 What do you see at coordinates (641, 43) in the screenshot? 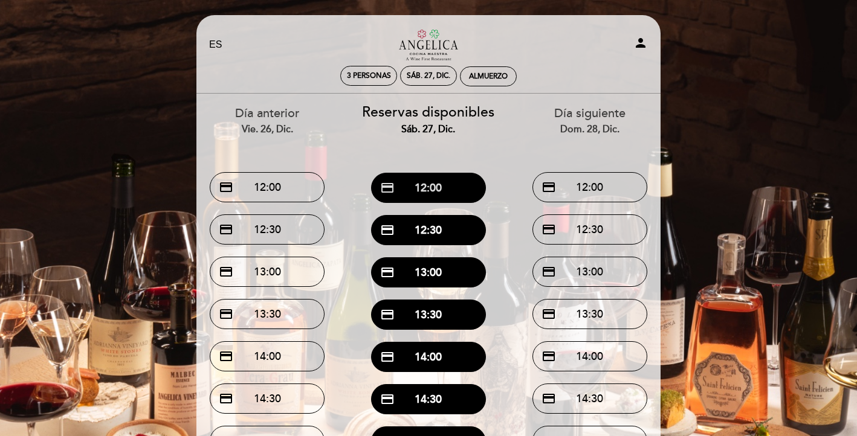
I see `i: person` at bounding box center [641, 43].